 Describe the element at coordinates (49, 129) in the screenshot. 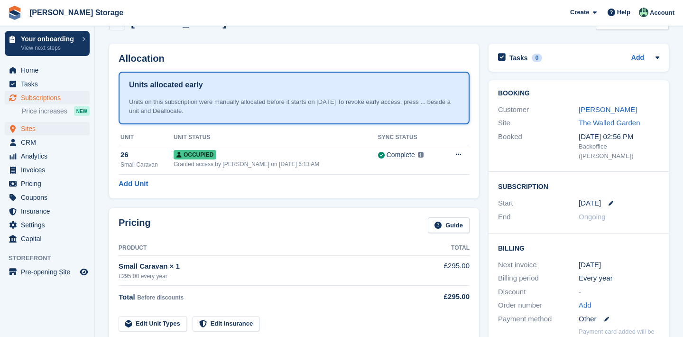

I see `span: Sites` at that location.